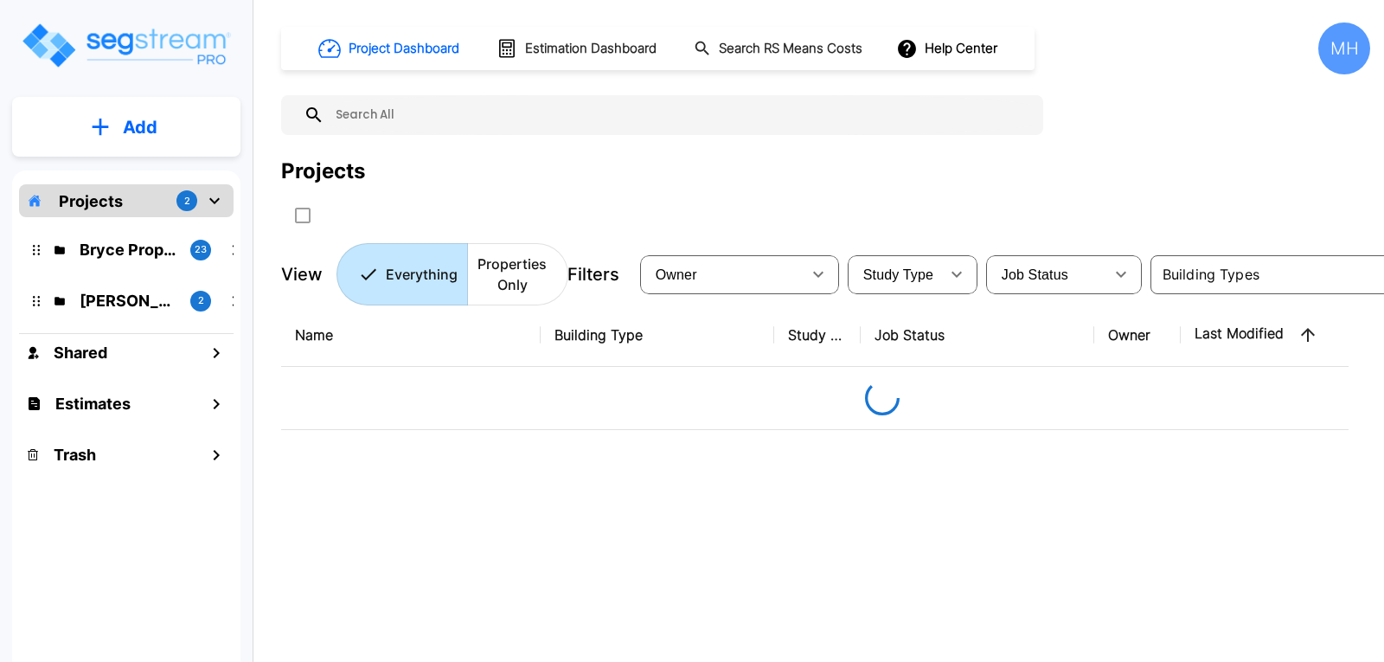 Image resolution: width=1384 pixels, height=662 pixels. What do you see at coordinates (512, 274) in the screenshot?
I see `p: Properties Only` at bounding box center [512, 274].